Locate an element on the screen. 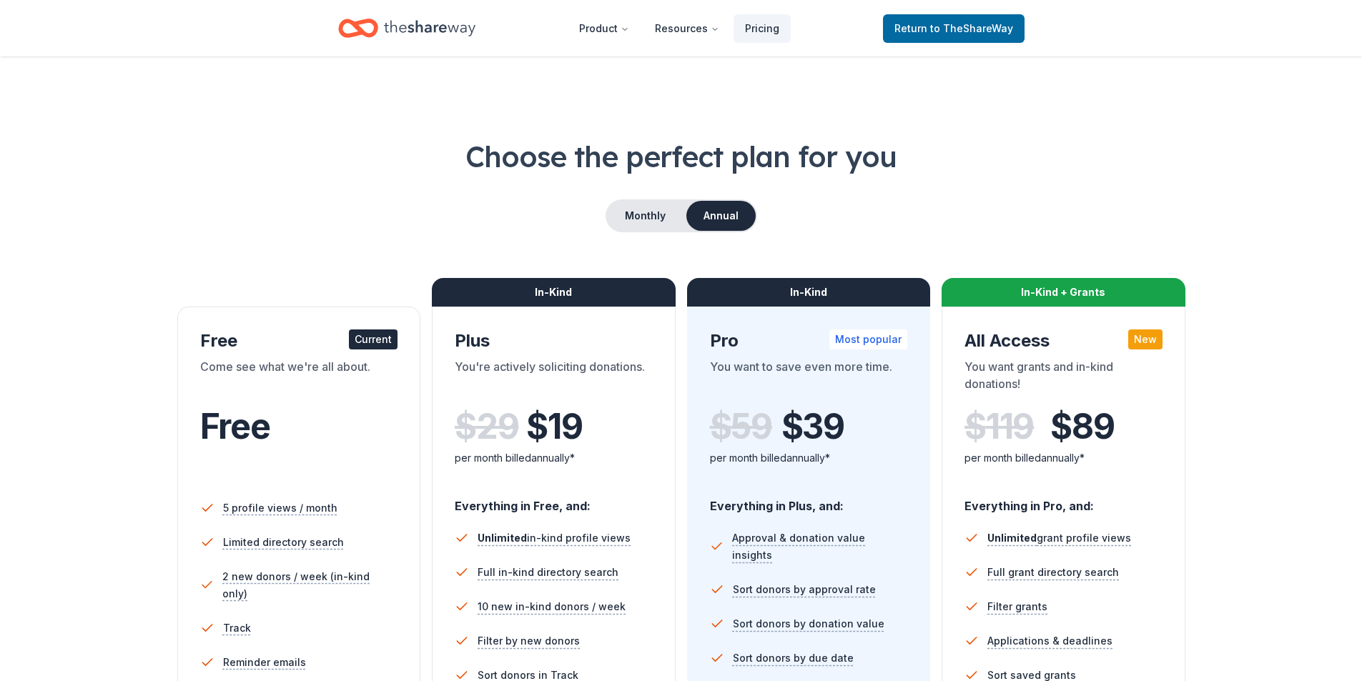 The height and width of the screenshot is (681, 1362). div: Everything in Plus, and: is located at coordinates (809, 500).